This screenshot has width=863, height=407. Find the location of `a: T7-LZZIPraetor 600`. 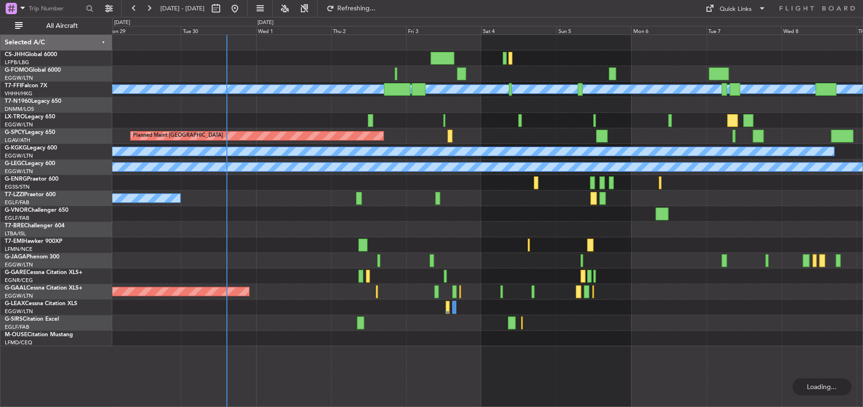

a: T7-LZZIPraetor 600 is located at coordinates (30, 195).